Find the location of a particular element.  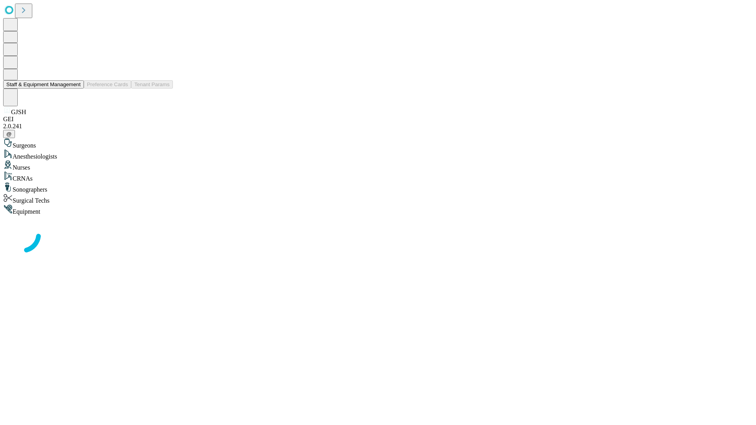

button: Staff & Equipment Management is located at coordinates (43, 84).